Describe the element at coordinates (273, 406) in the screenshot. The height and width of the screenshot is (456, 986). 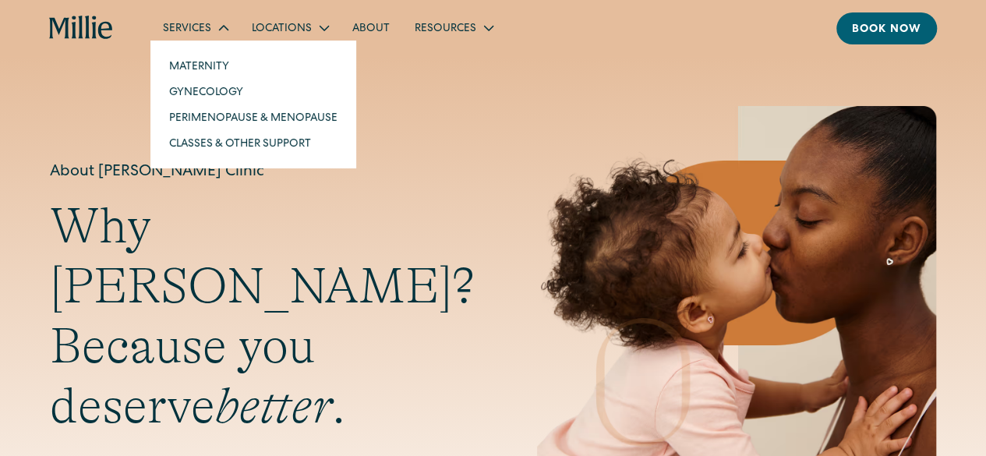
I see `em: better` at that location.